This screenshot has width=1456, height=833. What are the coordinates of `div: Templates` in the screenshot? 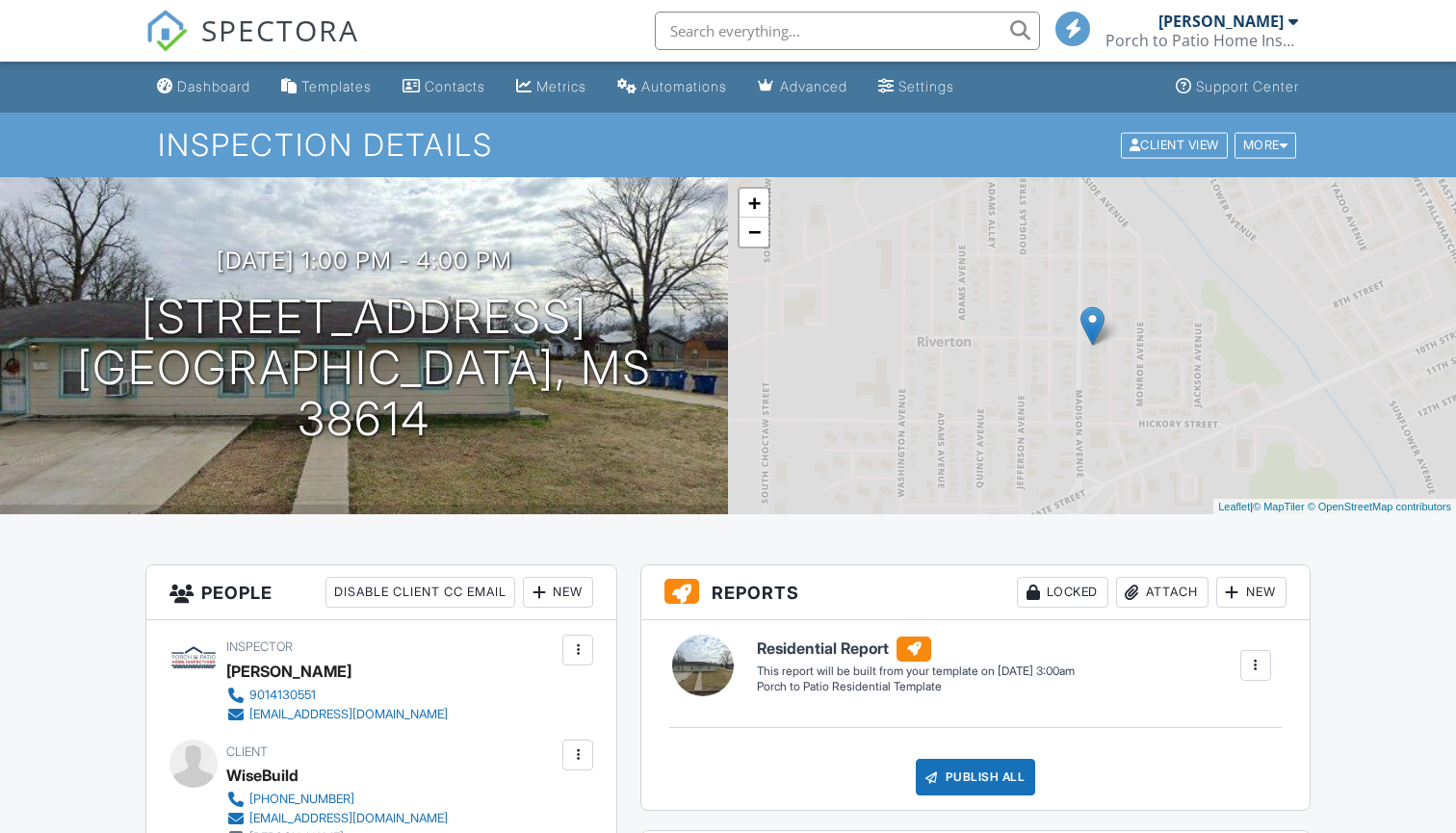 It's located at (336, 86).